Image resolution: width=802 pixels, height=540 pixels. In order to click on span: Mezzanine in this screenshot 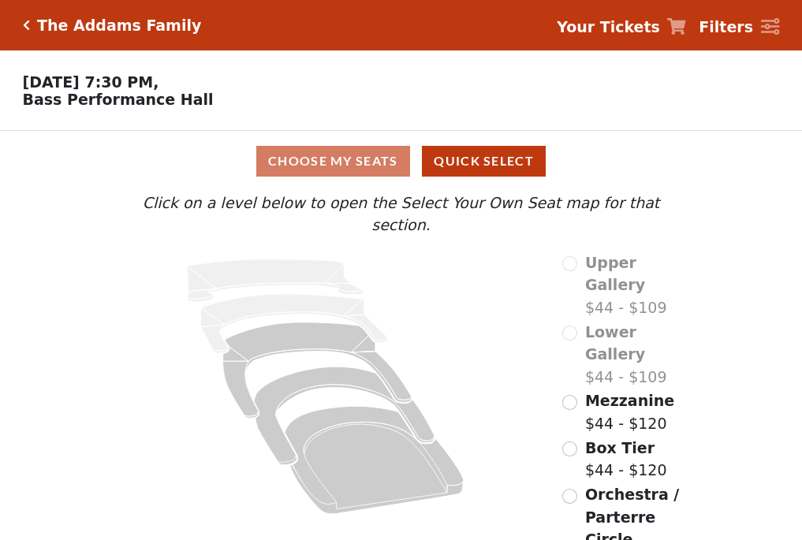, I will do `click(629, 401)`.